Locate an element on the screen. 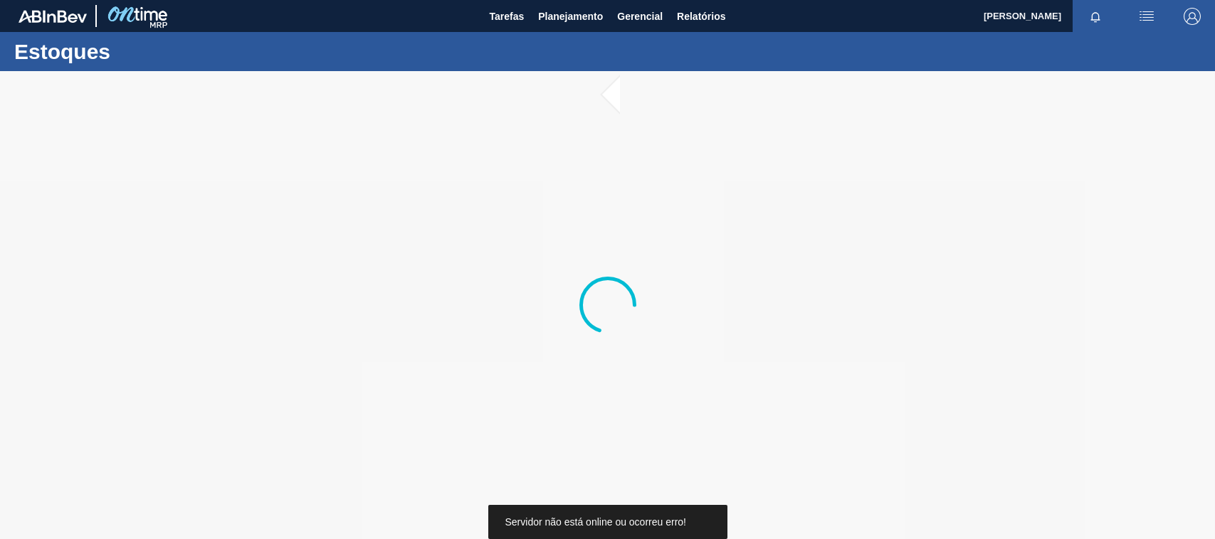 The width and height of the screenshot is (1215, 539). img: Logout is located at coordinates (1192, 16).